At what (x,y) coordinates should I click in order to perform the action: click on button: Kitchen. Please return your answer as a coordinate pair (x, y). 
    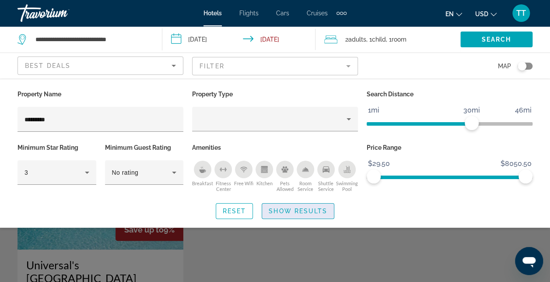
    Looking at the image, I should click on (264, 176).